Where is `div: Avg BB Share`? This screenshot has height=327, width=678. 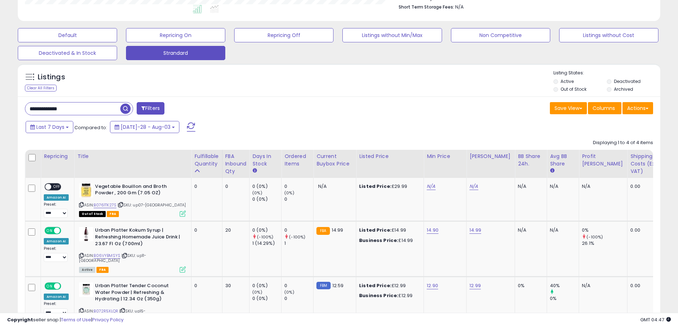 div: Avg BB Share is located at coordinates (563, 160).